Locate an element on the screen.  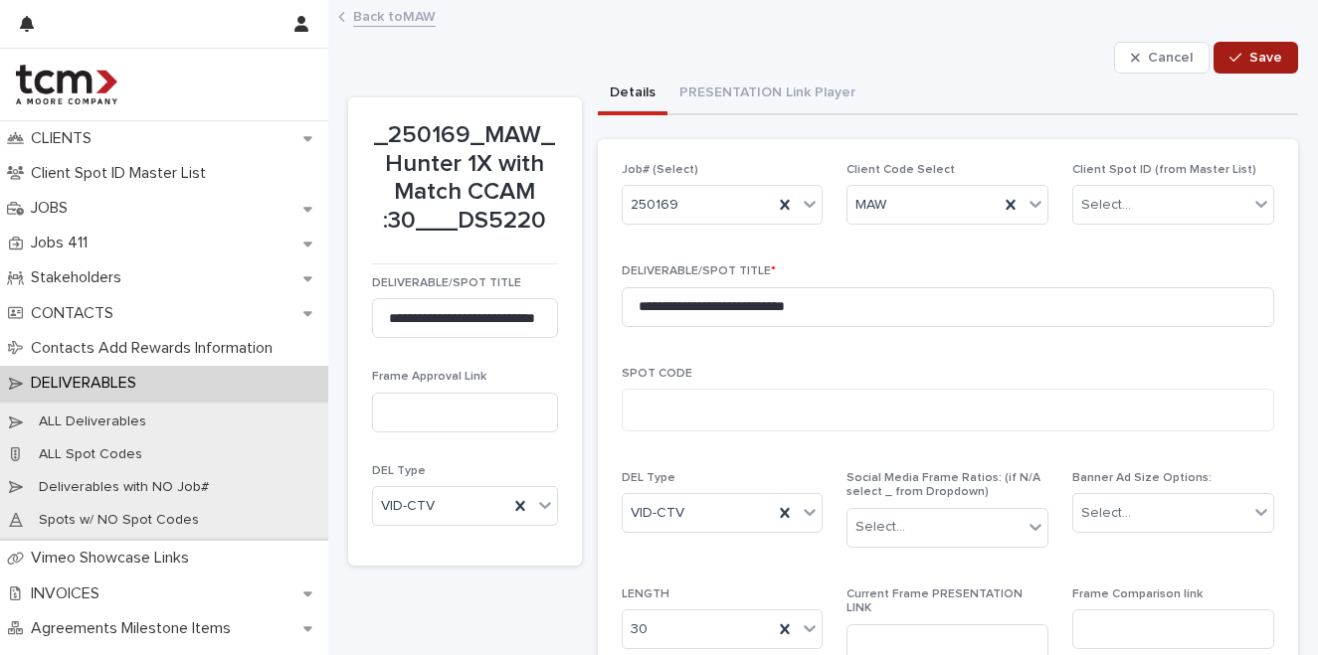
span: Social Media Frame Ratios: (if N/A select _ from Dropdown) is located at coordinates (943, 485).